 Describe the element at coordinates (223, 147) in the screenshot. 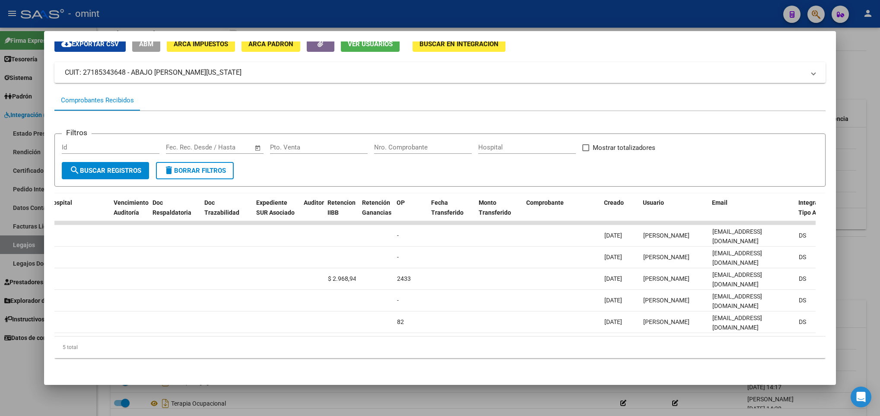

I see `input: End date` at that location.